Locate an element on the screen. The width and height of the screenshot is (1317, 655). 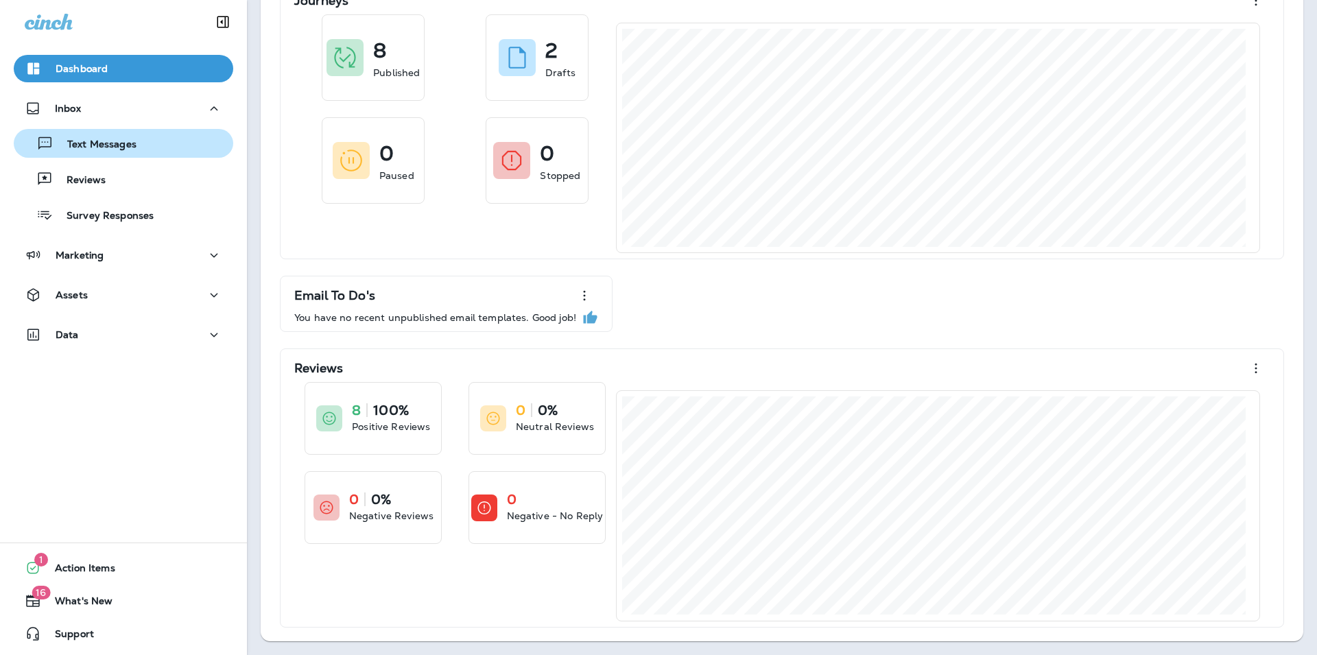
p: Survey Responses is located at coordinates (103, 216).